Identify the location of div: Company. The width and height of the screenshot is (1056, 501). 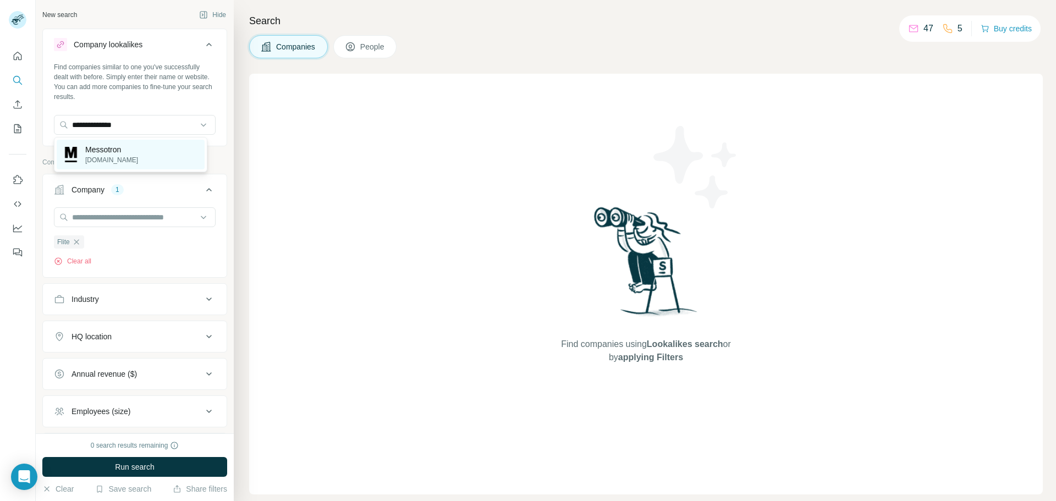
(88, 190).